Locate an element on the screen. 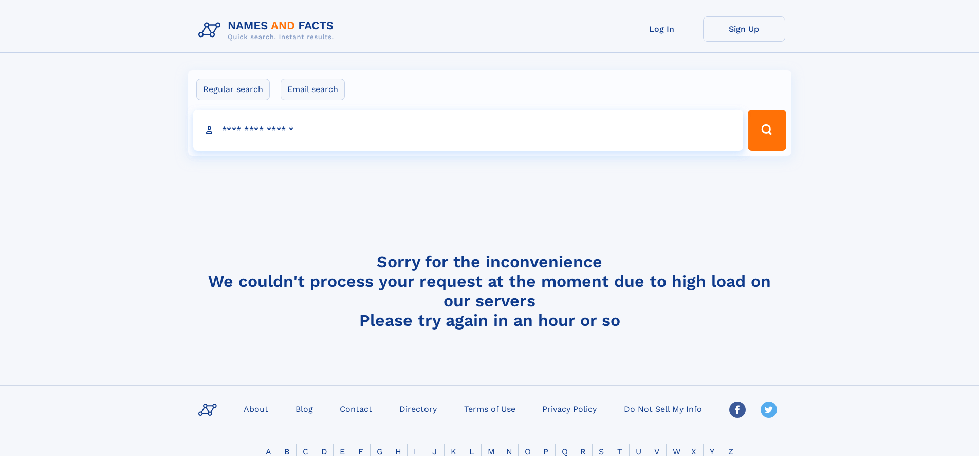 This screenshot has height=456, width=979. img: Facebook is located at coordinates (738, 410).